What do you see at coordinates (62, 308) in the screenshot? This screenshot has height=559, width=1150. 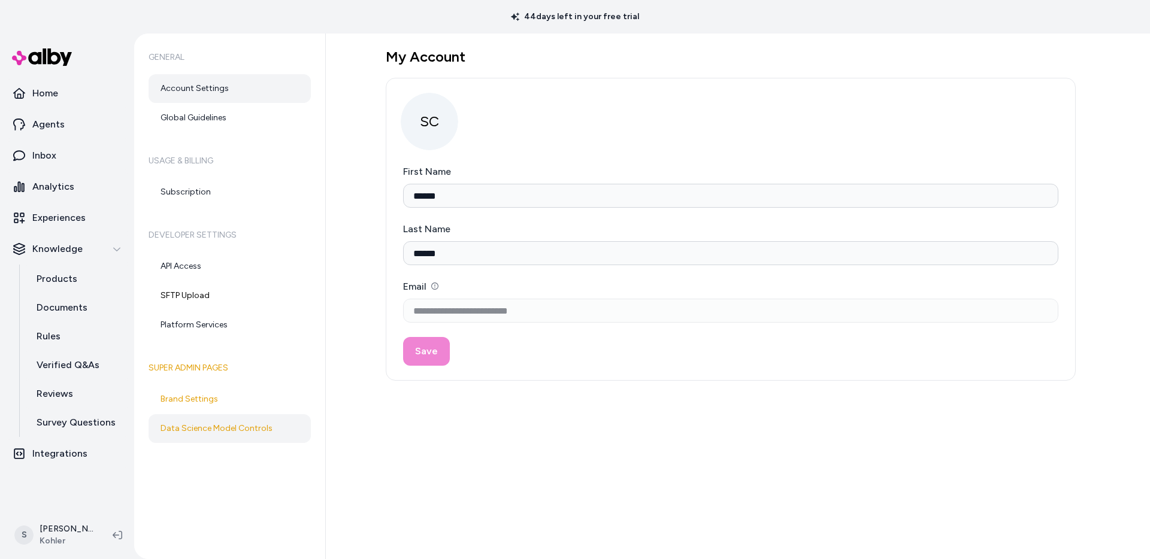 I see `p: Documents` at bounding box center [62, 308].